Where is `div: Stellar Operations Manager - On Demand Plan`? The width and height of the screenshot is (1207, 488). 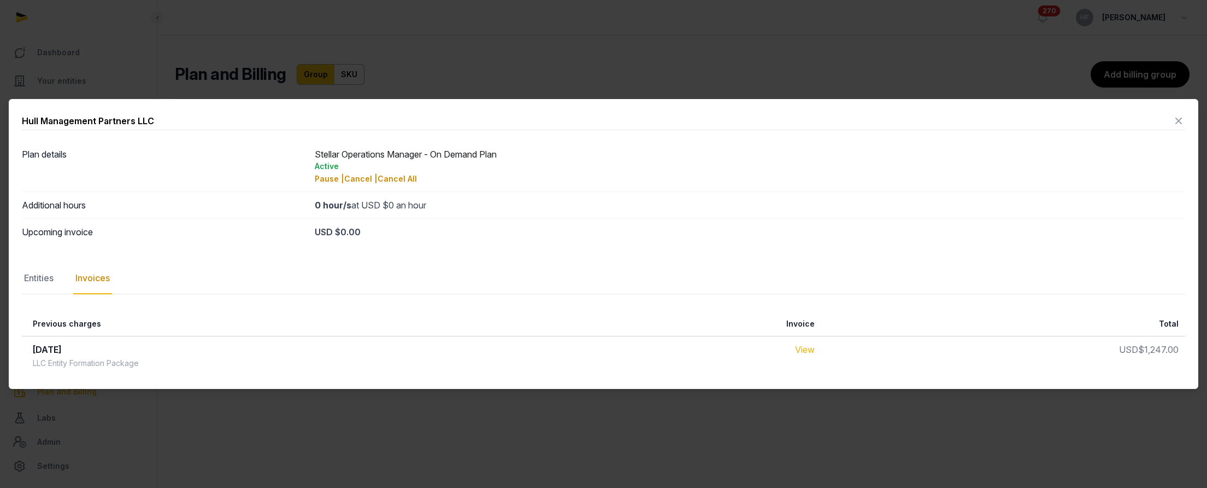 div: Stellar Operations Manager - On Demand Plan is located at coordinates (750, 166).